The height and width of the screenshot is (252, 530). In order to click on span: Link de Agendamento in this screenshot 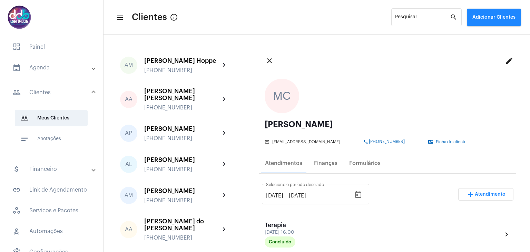, I will do `click(51, 190)`.